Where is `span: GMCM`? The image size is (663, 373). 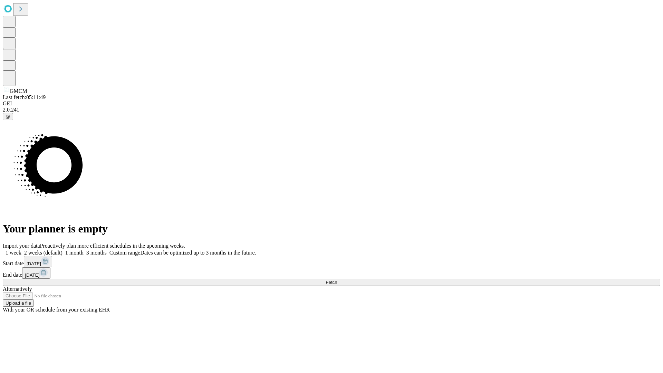 span: GMCM is located at coordinates (18, 91).